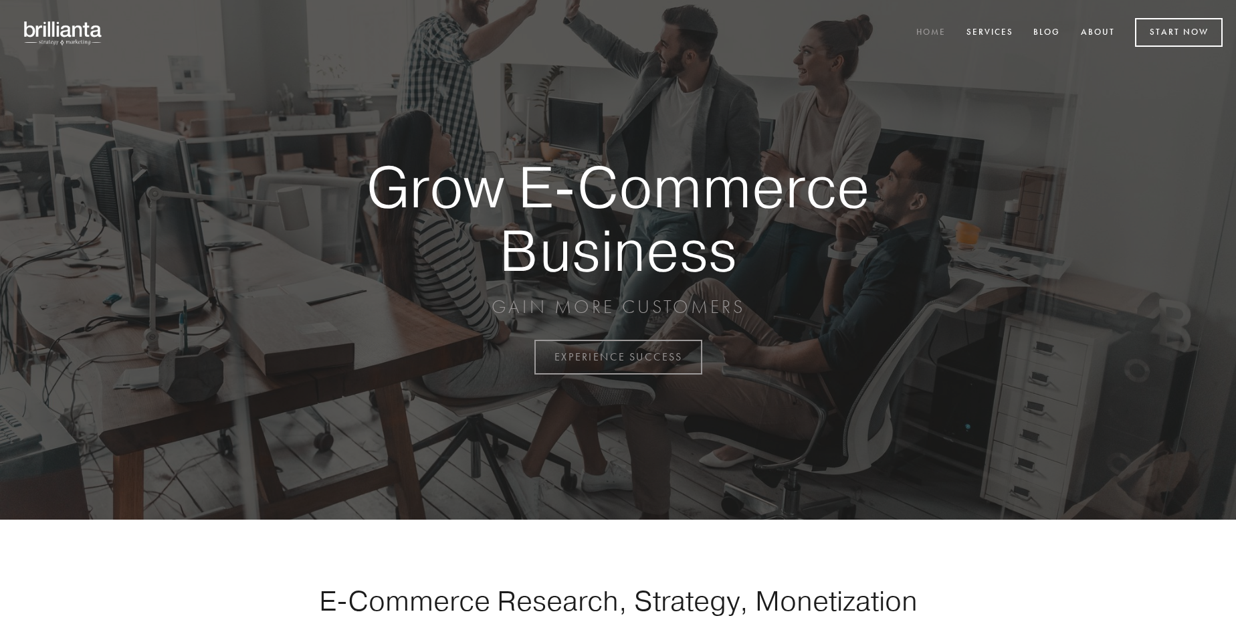 This screenshot has width=1236, height=628. I want to click on a: Blog, so click(1047, 33).